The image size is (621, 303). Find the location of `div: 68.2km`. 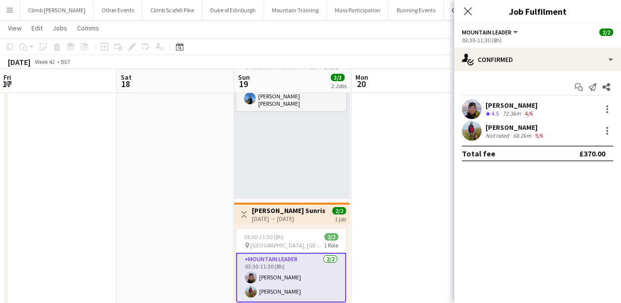

div: 68.2km is located at coordinates (522, 135).